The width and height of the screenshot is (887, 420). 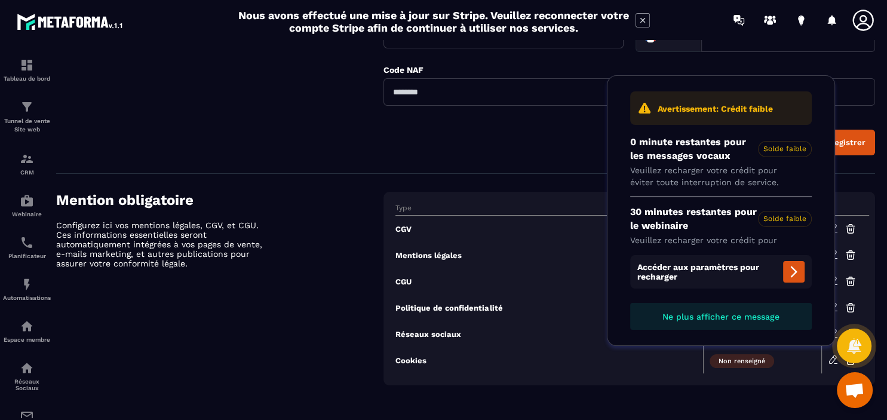 What do you see at coordinates (161, 244) in the screenshot?
I see `p: Configurez ici vos mentions légales, CGV, et CGU. Ces informations essentielles seront automatiqu...` at bounding box center [161, 244].